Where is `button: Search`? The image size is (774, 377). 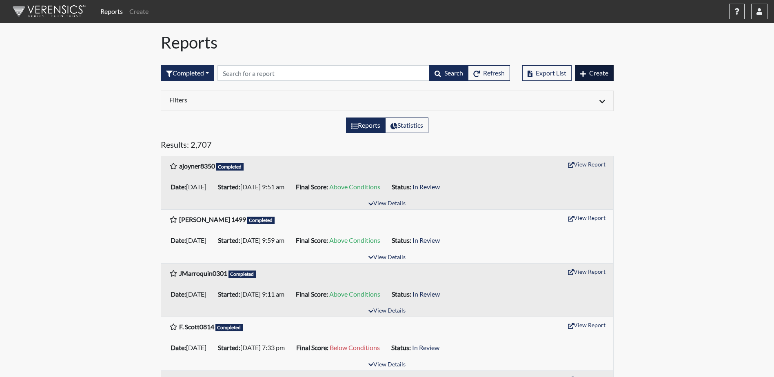
button: Search is located at coordinates (449, 73).